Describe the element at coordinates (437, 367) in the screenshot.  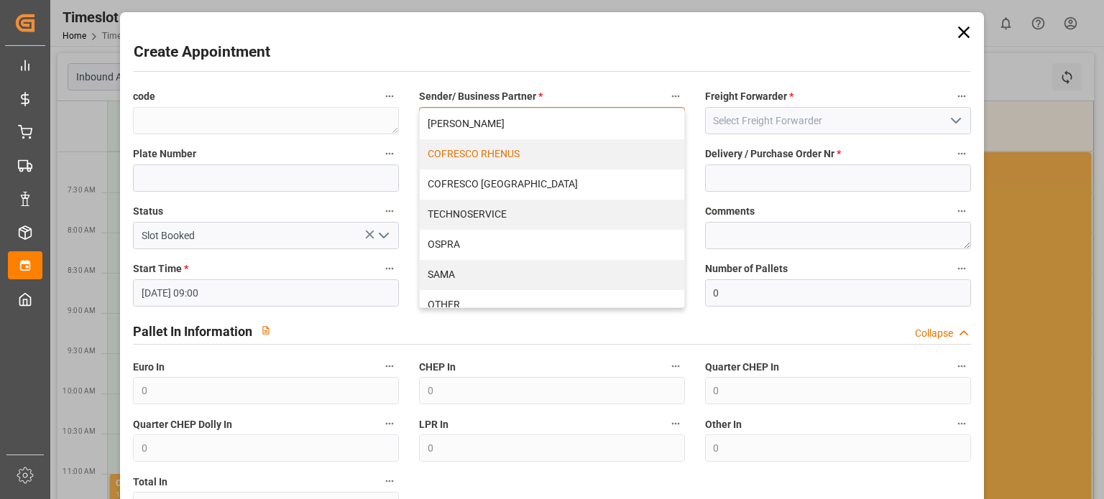
I see `span: CHEP In` at that location.